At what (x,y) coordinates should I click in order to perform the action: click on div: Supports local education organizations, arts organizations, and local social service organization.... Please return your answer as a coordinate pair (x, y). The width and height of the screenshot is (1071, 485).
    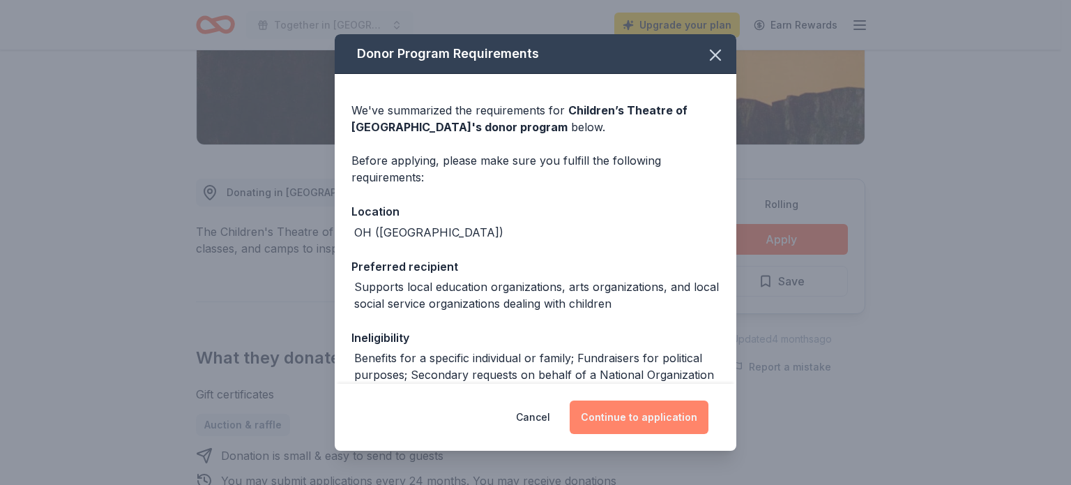
    Looking at the image, I should click on (537, 295).